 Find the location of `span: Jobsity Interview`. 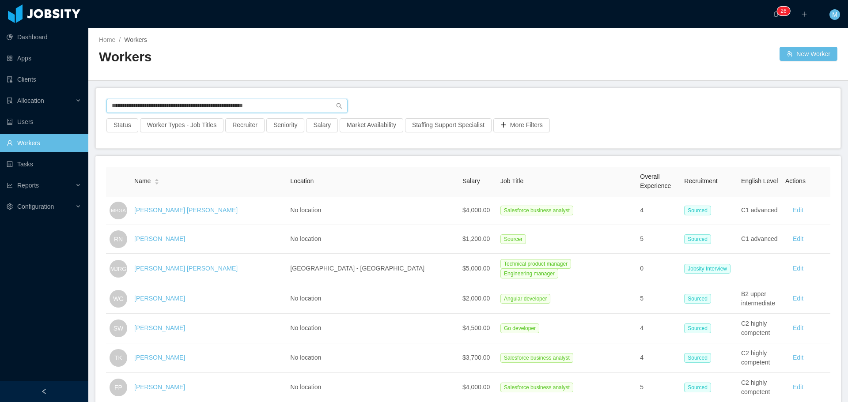

span: Jobsity Interview is located at coordinates (707, 269).